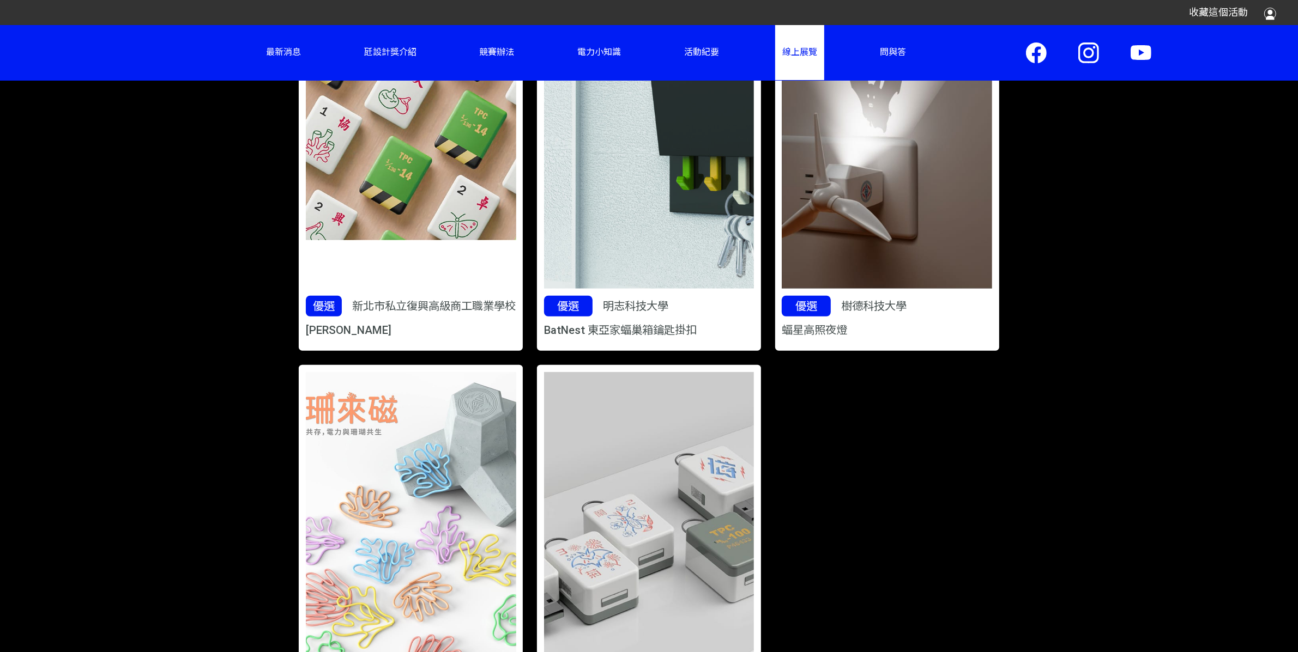 The width and height of the screenshot is (1298, 652). What do you see at coordinates (1218, 12) in the screenshot?
I see `span: 收藏這個活動` at bounding box center [1218, 12].